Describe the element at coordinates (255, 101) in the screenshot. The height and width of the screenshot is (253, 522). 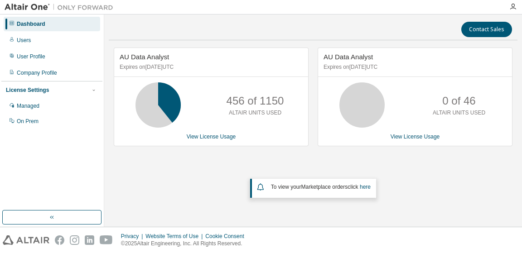
I see `p: 456 of 1150` at that location.